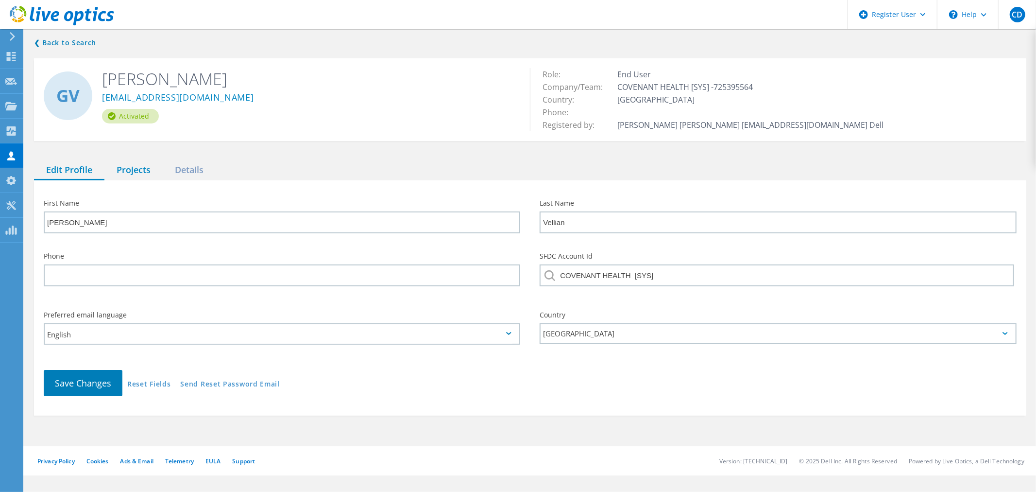  Describe the element at coordinates (62, 24) in the screenshot. I see `a: Live Optics Dashboard` at that location.